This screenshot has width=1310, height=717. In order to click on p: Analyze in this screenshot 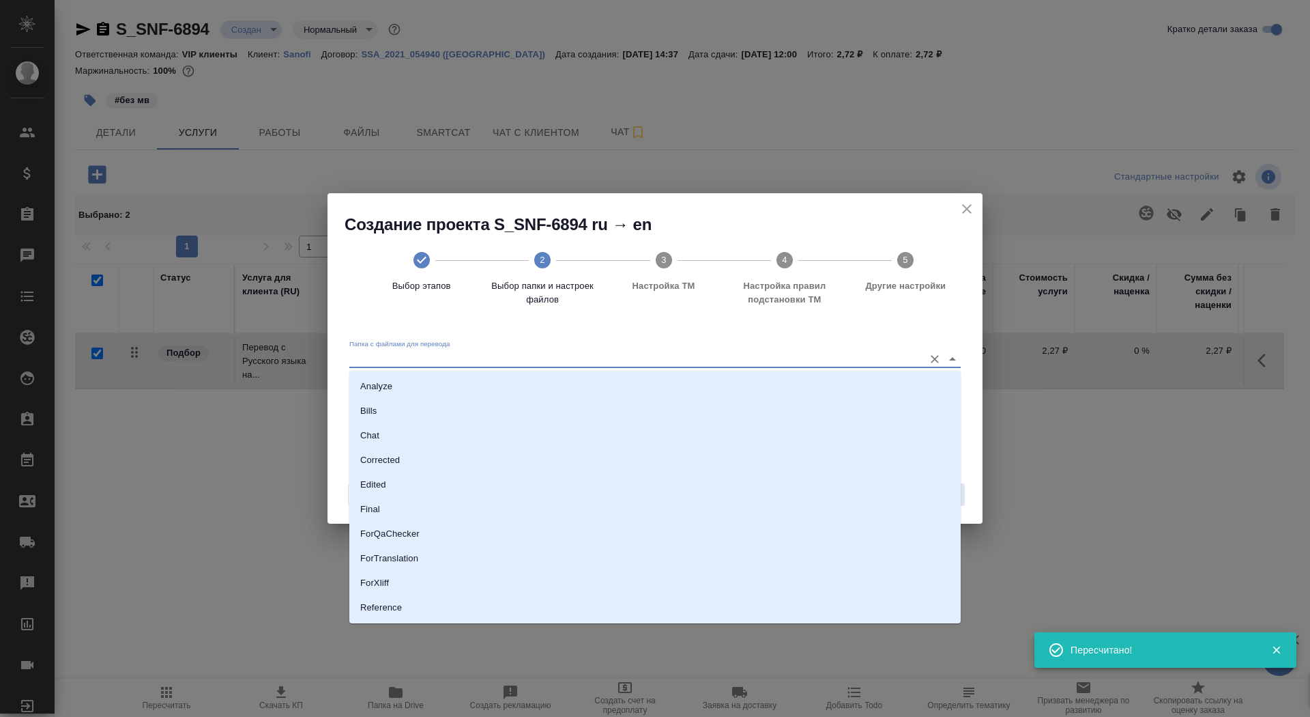, I will do `click(376, 386)`.